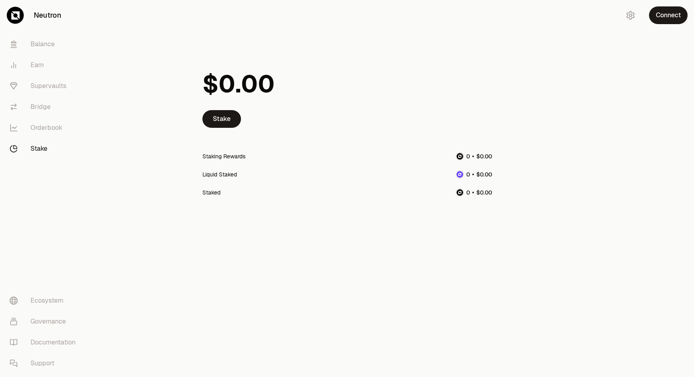 The image size is (694, 377). Describe the element at coordinates (45, 128) in the screenshot. I see `a: Orderbook` at that location.